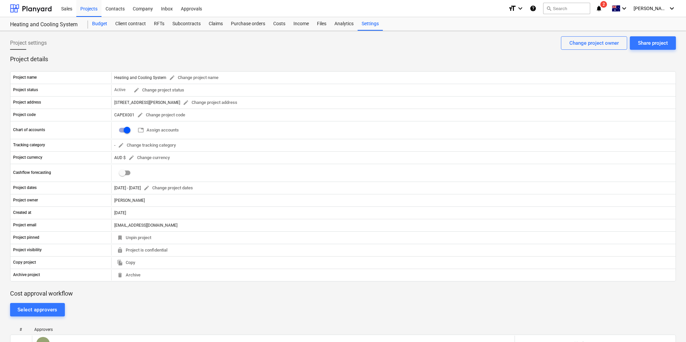 The width and height of the screenshot is (686, 342). I want to click on p: Copy project, so click(25, 262).